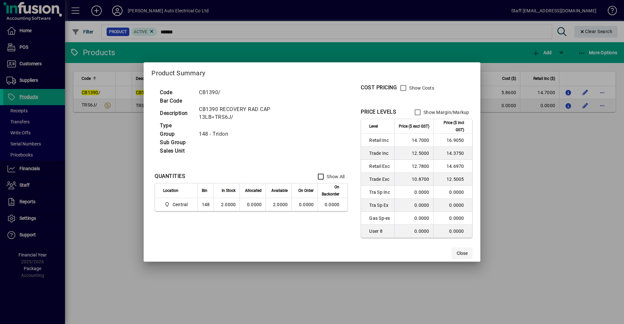 The height and width of the screenshot is (324, 624). What do you see at coordinates (255, 93) in the screenshot?
I see `td: CB1390/` at bounding box center [255, 93].